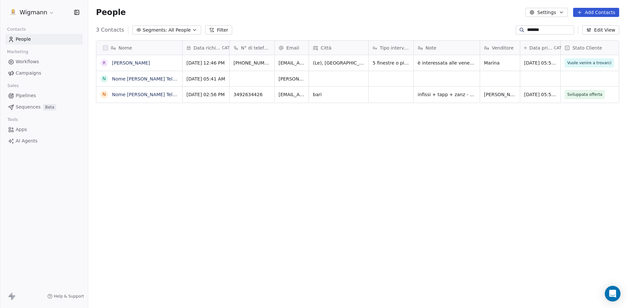 The width and height of the screenshot is (627, 308). I want to click on div: Nome, so click(139, 48).